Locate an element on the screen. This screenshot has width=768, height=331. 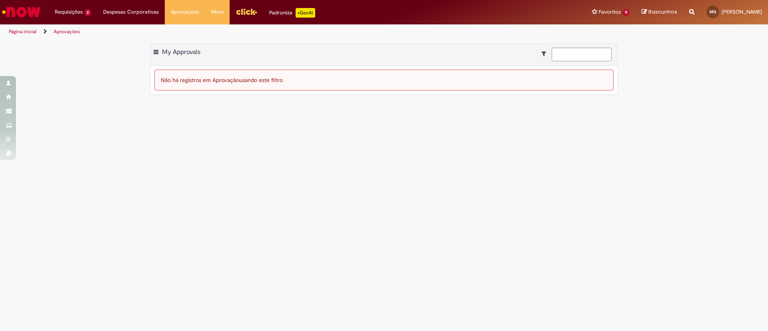
img: click_logo_yellow_360x200.png is located at coordinates (246, 12).